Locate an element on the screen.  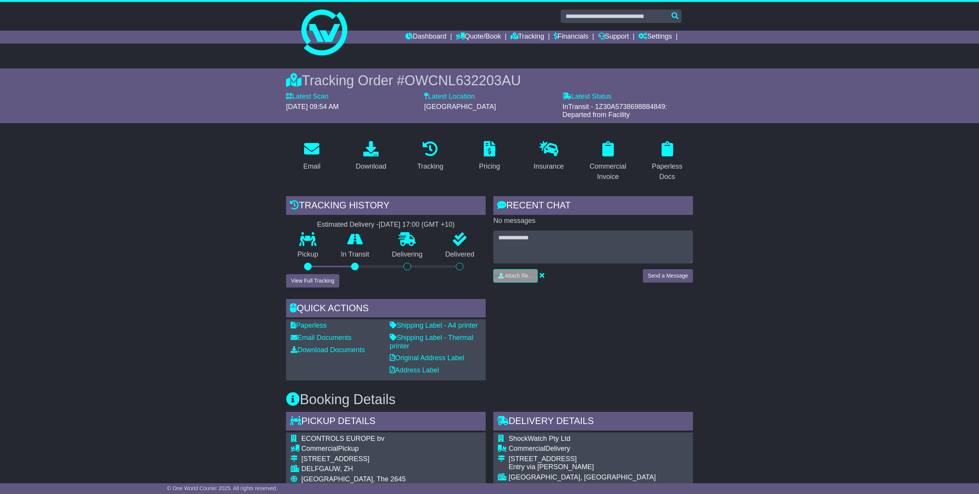
div: Pricing is located at coordinates (489, 166).